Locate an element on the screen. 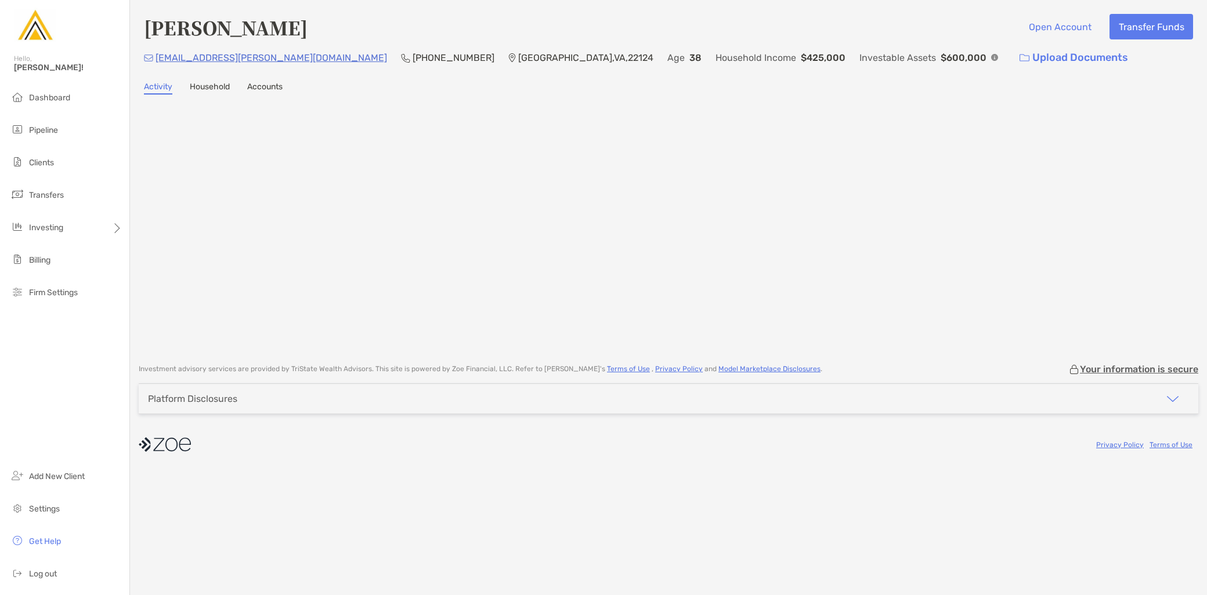 This screenshot has height=595, width=1207. span: Transfers is located at coordinates (46, 195).